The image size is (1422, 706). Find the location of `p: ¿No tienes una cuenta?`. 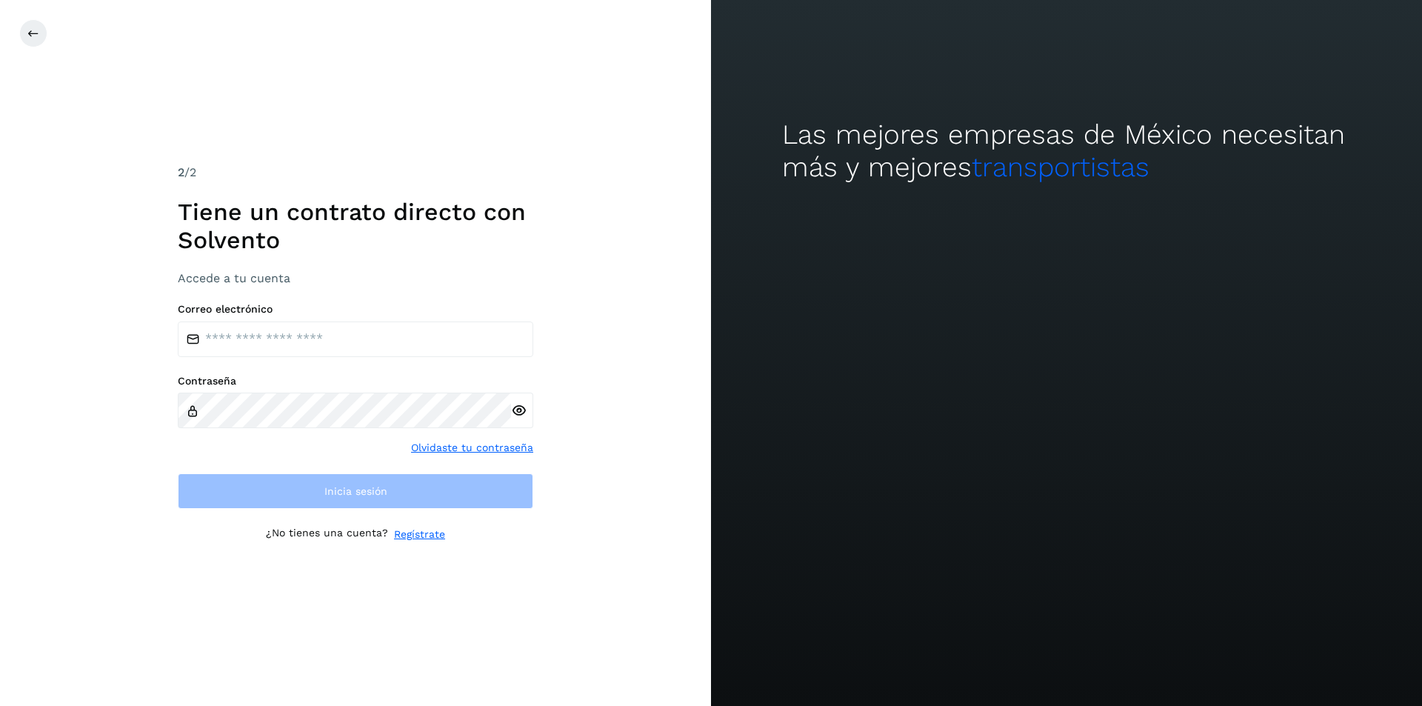

p: ¿No tienes una cuenta? is located at coordinates (327, 534).